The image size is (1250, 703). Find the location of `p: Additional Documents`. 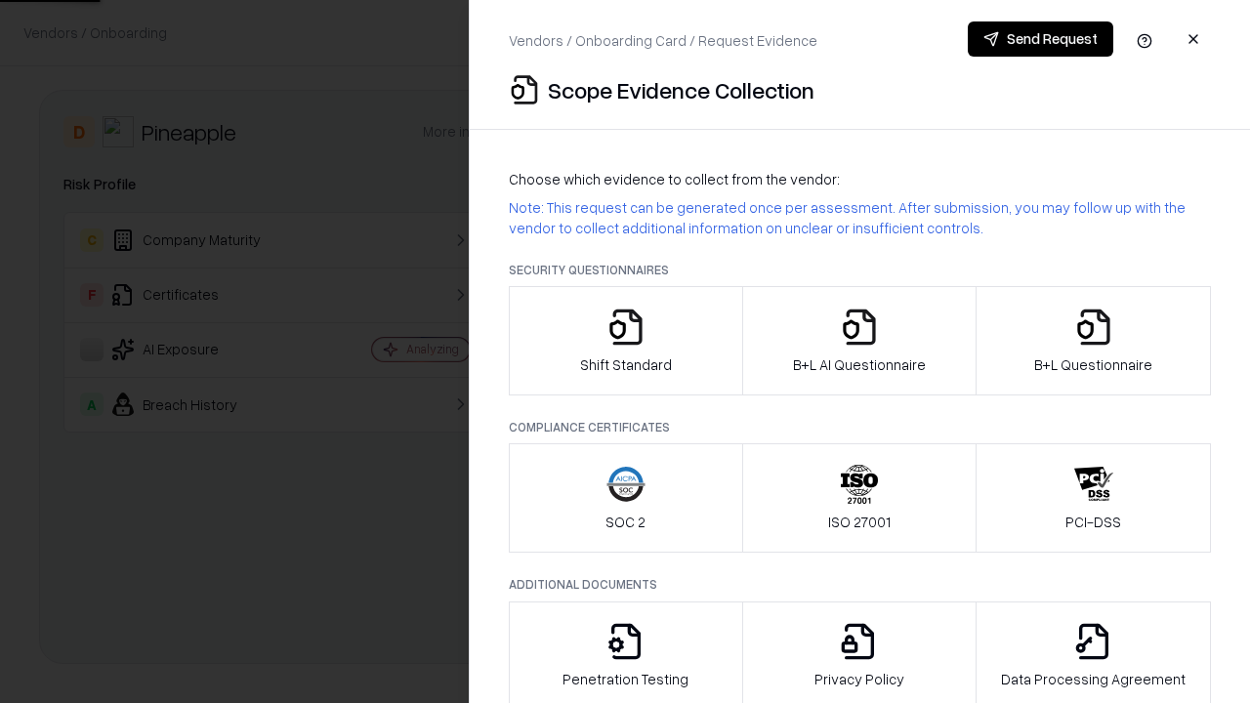

p: Additional Documents is located at coordinates (860, 584).